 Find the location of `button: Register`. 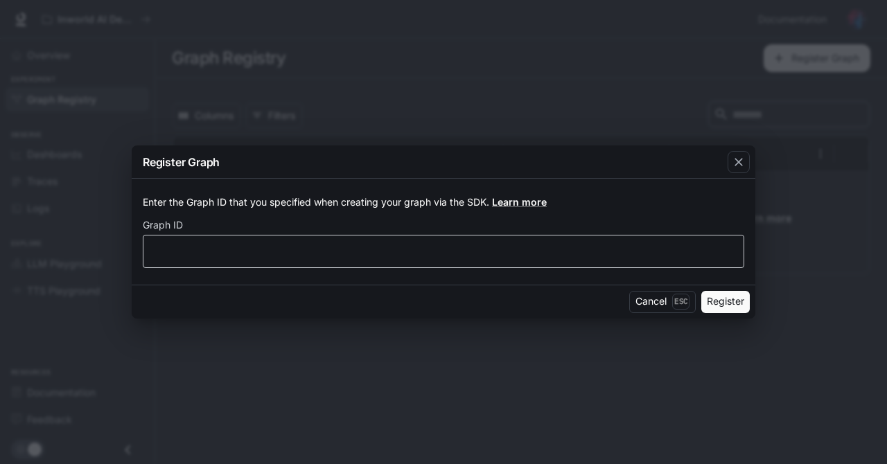

button: Register is located at coordinates (726, 302).